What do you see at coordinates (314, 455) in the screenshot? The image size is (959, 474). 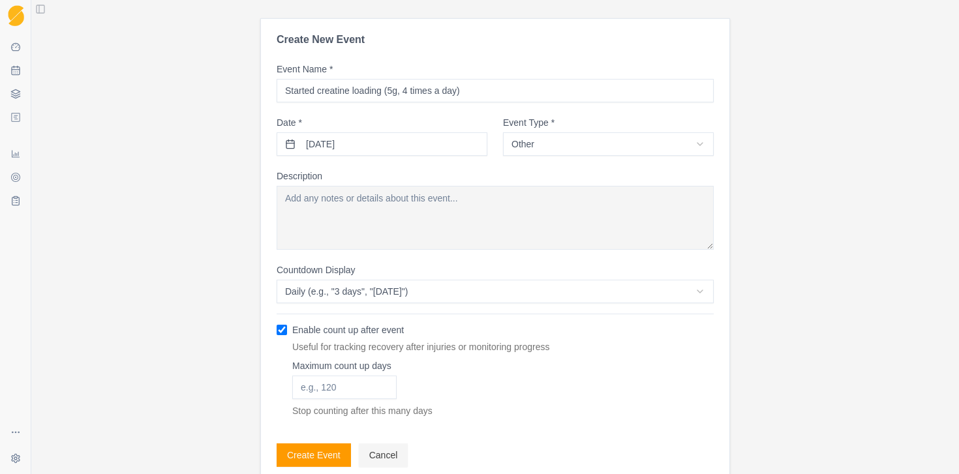 I see `button: Create Event` at bounding box center [314, 455].